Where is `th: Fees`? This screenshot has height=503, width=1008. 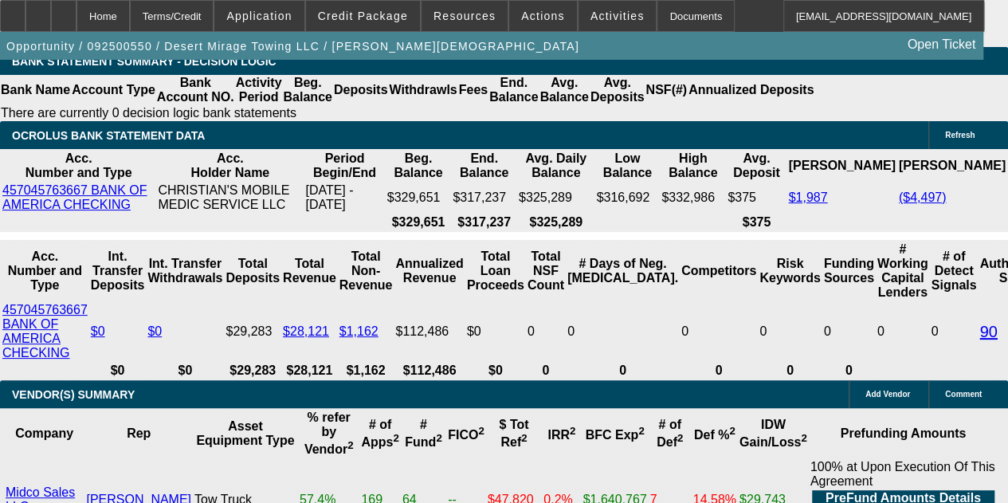
th: Fees is located at coordinates (473, 90).